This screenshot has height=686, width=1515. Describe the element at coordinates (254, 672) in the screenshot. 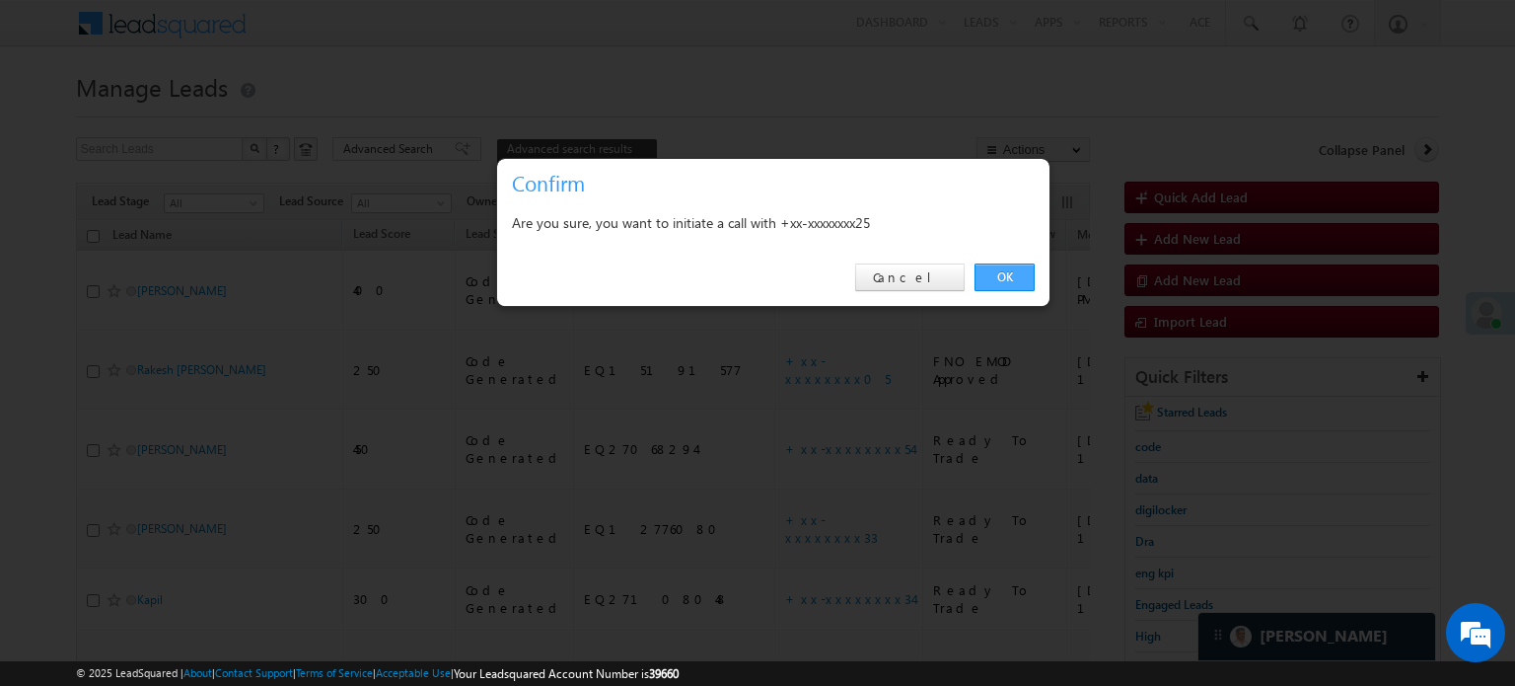

I see `a: Contact Support` at that location.